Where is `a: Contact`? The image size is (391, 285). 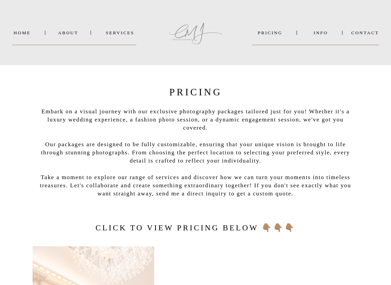
a: Contact is located at coordinates (365, 33).